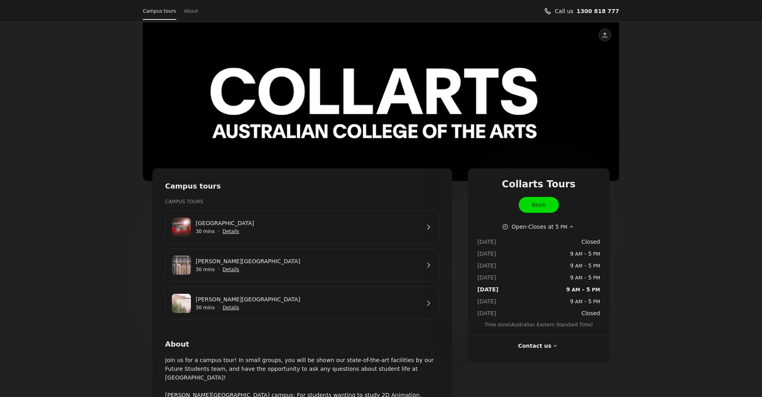  What do you see at coordinates (538, 205) in the screenshot?
I see `a: Book` at bounding box center [538, 205].